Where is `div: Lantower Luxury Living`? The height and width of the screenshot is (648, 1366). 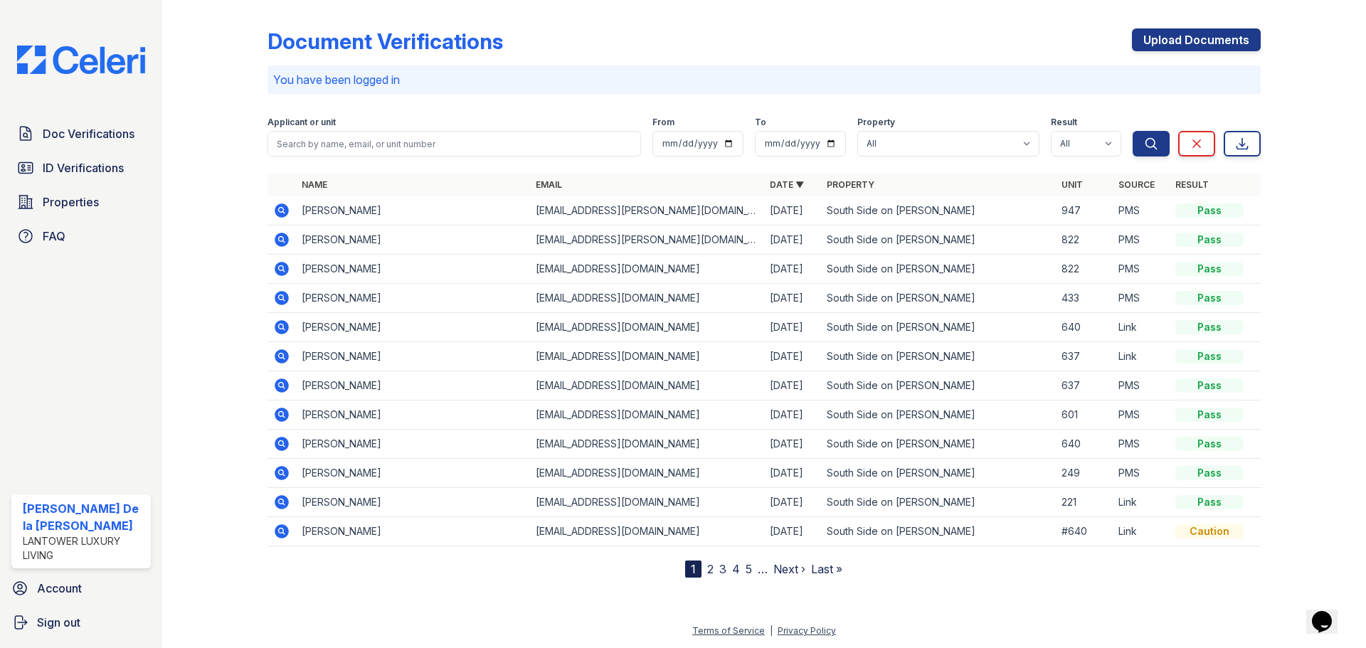 div: Lantower Luxury Living is located at coordinates (84, 548).